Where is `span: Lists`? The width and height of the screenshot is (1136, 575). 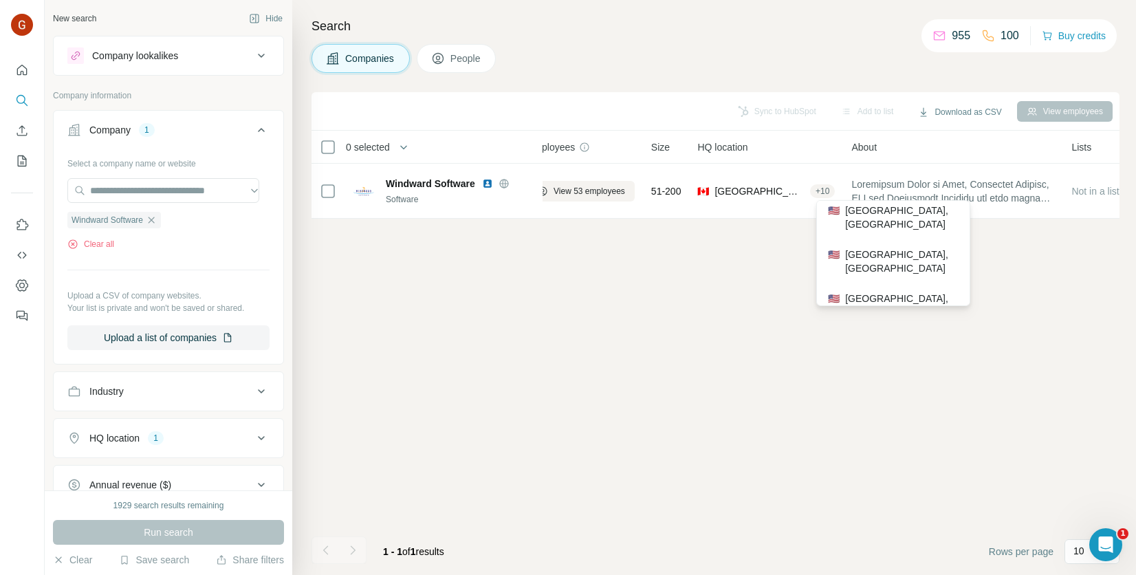 span: Lists is located at coordinates (1081, 147).